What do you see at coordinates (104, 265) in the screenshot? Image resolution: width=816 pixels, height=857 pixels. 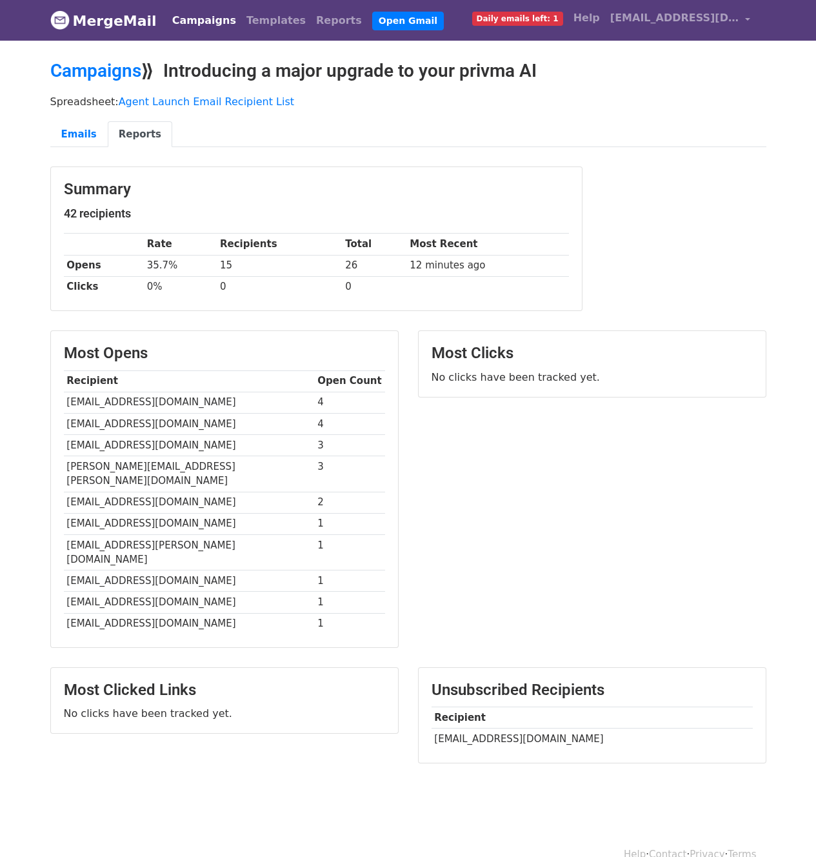 I see `th: Opens` at bounding box center [104, 265].